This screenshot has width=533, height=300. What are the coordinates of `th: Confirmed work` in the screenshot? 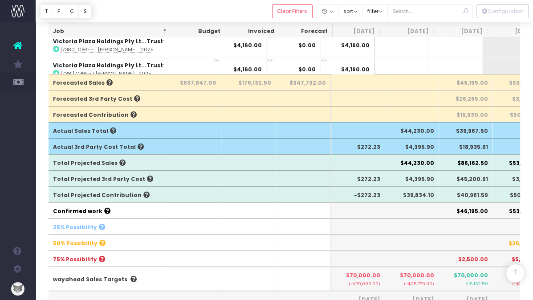 It's located at (108, 210).